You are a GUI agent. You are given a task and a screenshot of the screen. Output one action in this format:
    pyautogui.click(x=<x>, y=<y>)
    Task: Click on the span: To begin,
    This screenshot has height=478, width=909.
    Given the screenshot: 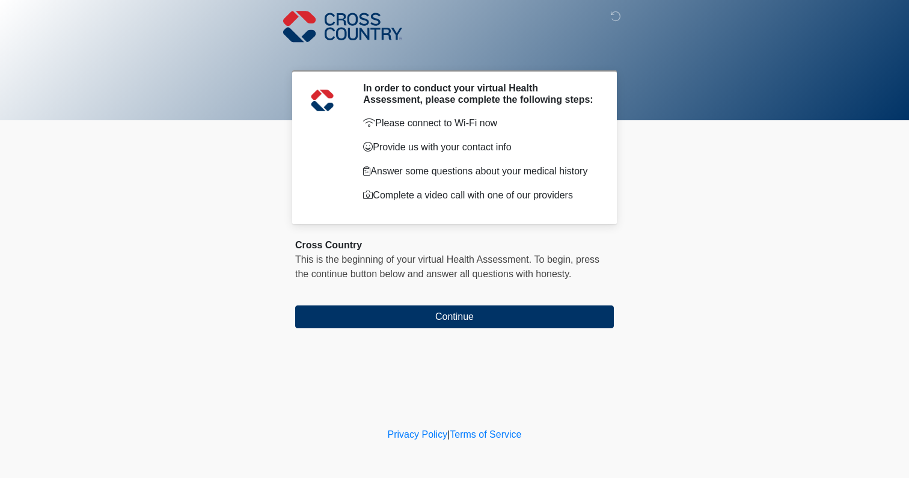 What is the action you would take?
    pyautogui.click(x=555, y=259)
    